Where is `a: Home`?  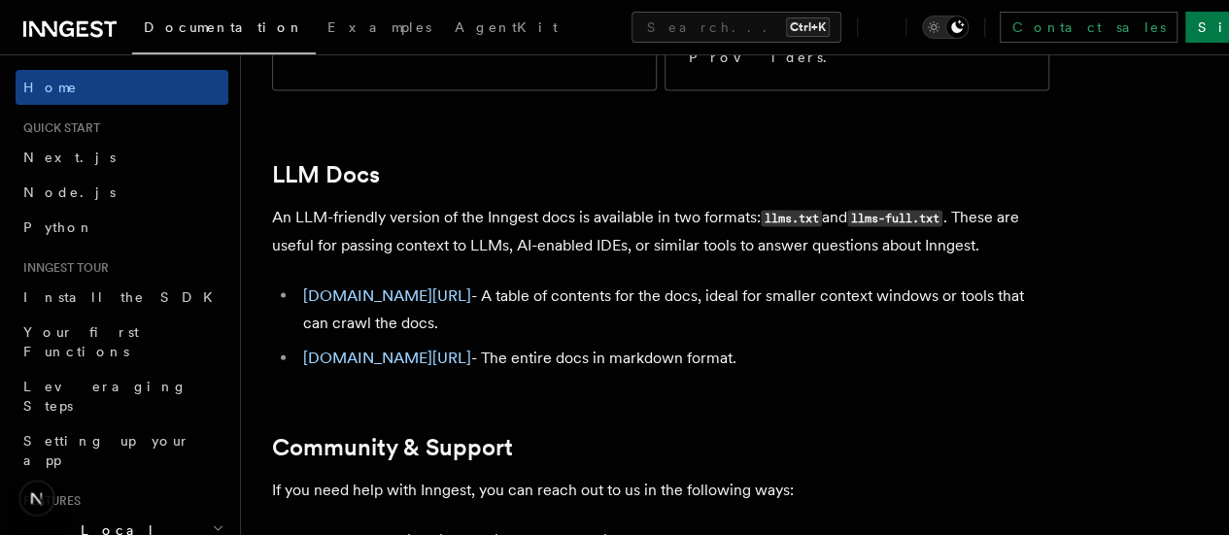 a: Home is located at coordinates (121, 87).